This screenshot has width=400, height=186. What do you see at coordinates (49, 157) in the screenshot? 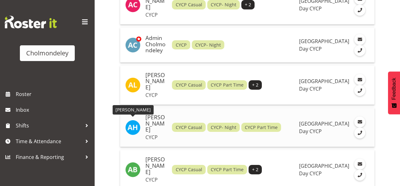
I see `span: Finance & Reporting` at bounding box center [49, 157].